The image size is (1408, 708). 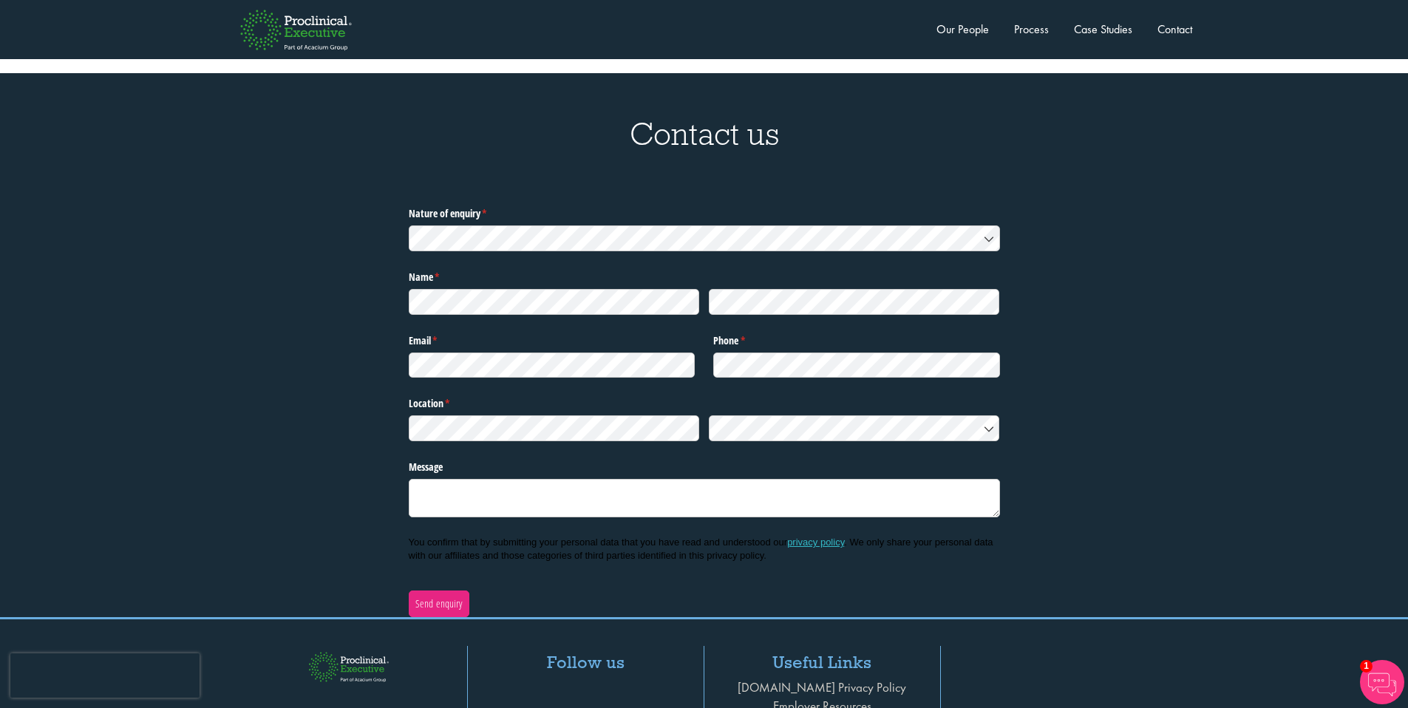 I want to click on img: Proclinical Executive, so click(x=349, y=666).